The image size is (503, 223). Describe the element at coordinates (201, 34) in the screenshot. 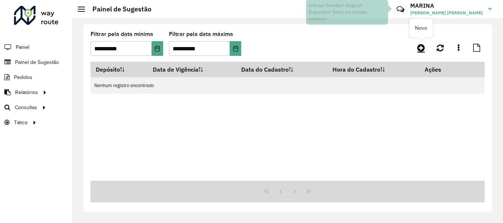

I see `label: Filtrar pela data máxima` at that location.